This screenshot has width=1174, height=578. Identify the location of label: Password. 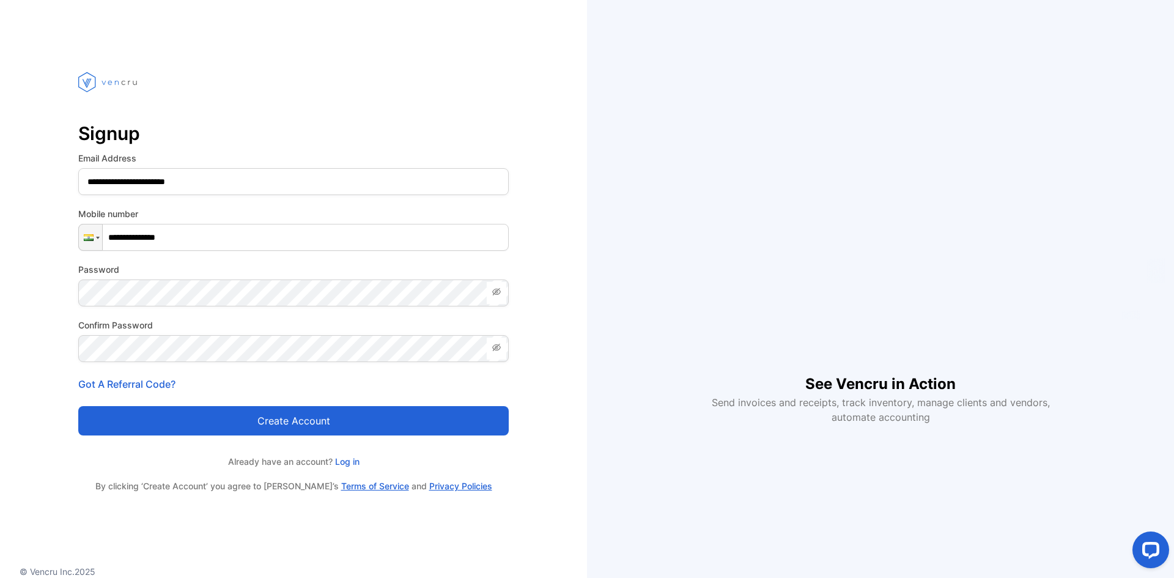
(294, 269).